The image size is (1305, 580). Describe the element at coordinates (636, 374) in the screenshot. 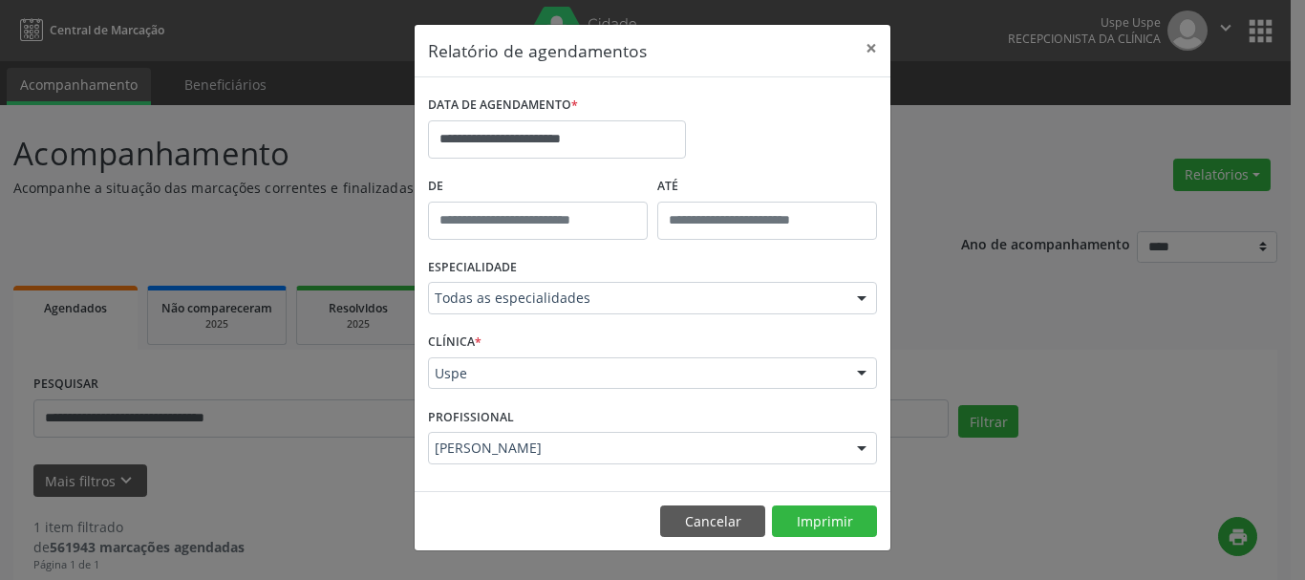

I see `span: Uspe` at that location.